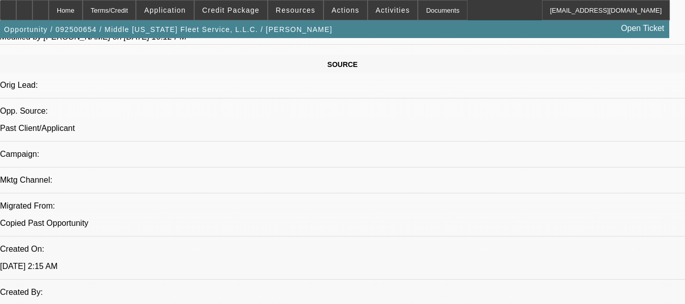 This screenshot has height=304, width=685. I want to click on span: Activities, so click(393, 10).